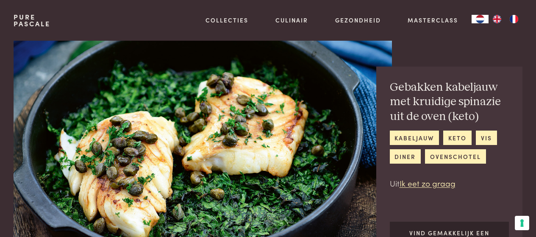  What do you see at coordinates (497, 19) in the screenshot?
I see `a: EN` at bounding box center [497, 19].